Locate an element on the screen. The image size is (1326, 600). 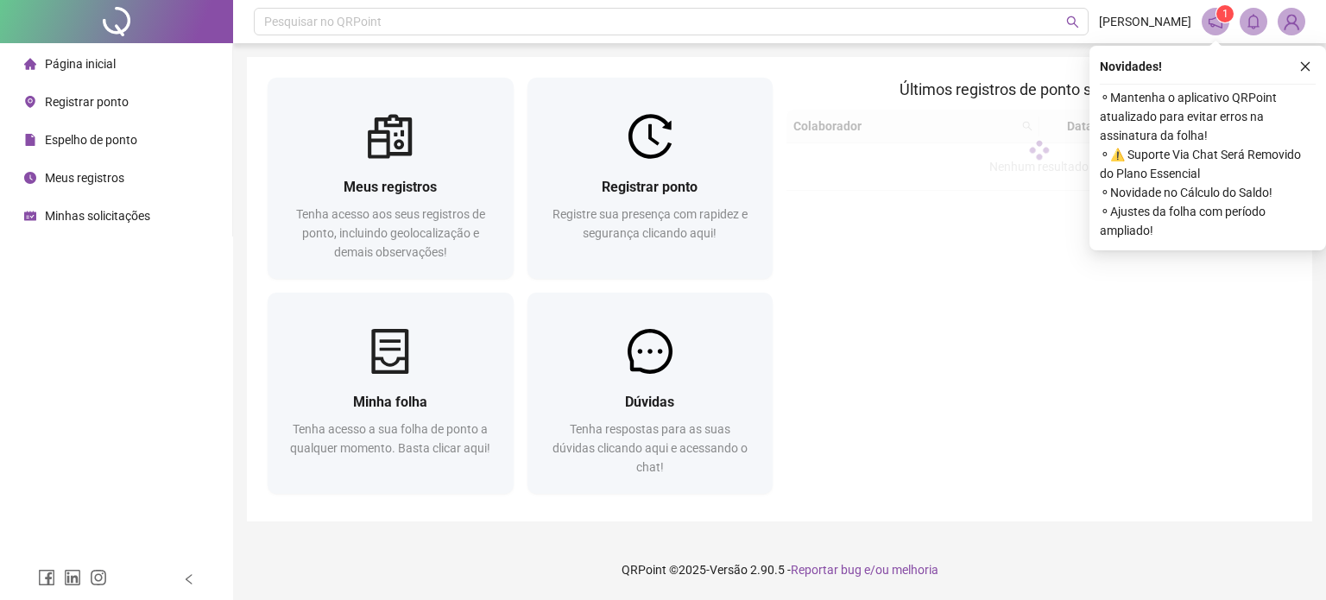
span: schedule is located at coordinates (30, 216).